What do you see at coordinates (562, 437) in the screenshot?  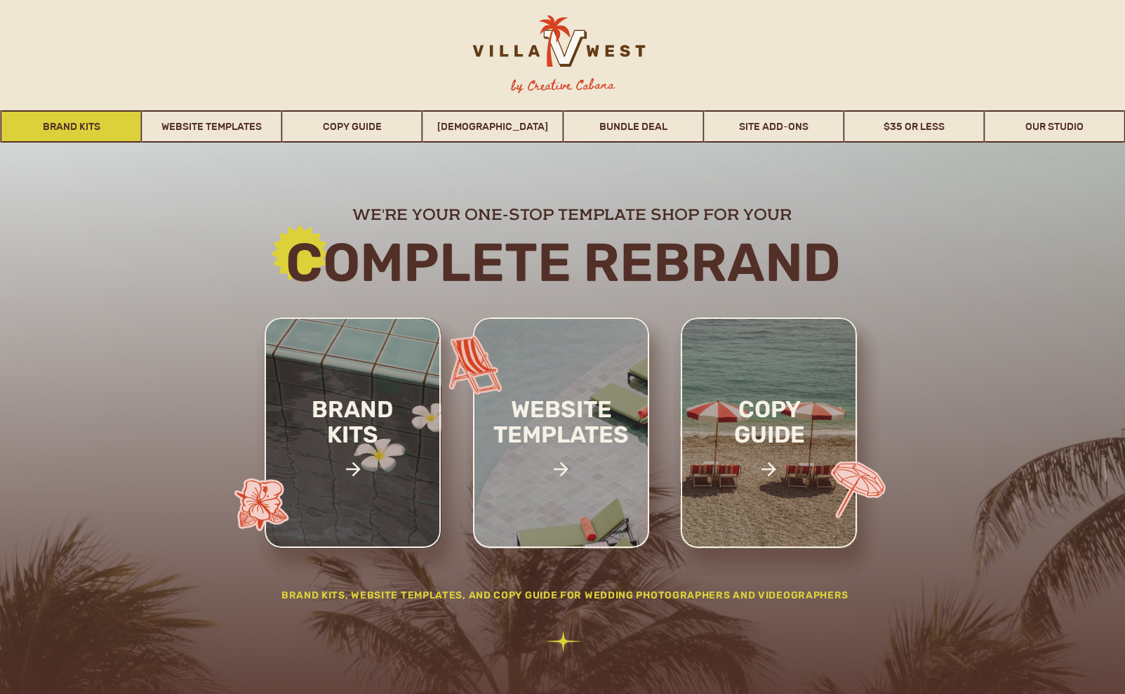 I see `h2: website templates` at bounding box center [562, 437].